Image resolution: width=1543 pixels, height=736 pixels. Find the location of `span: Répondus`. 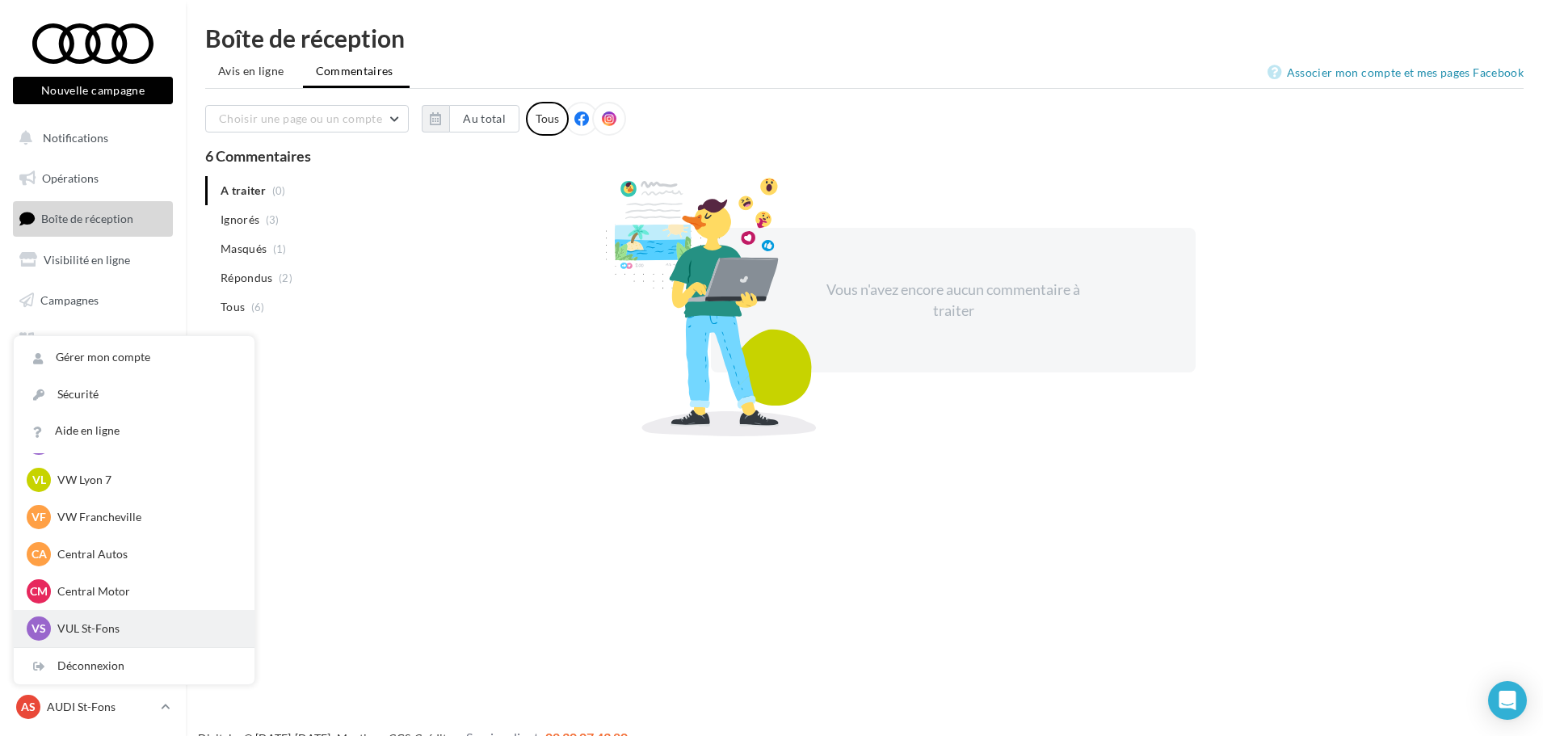

span: Répondus is located at coordinates (246, 278).